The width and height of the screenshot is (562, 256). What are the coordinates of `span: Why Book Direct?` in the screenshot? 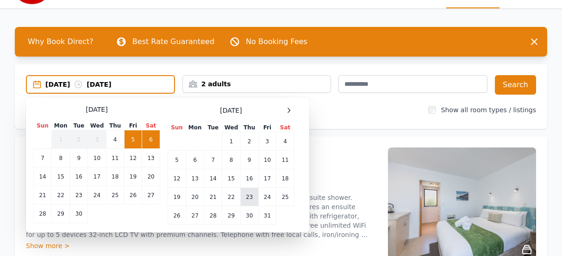 It's located at (61, 42).